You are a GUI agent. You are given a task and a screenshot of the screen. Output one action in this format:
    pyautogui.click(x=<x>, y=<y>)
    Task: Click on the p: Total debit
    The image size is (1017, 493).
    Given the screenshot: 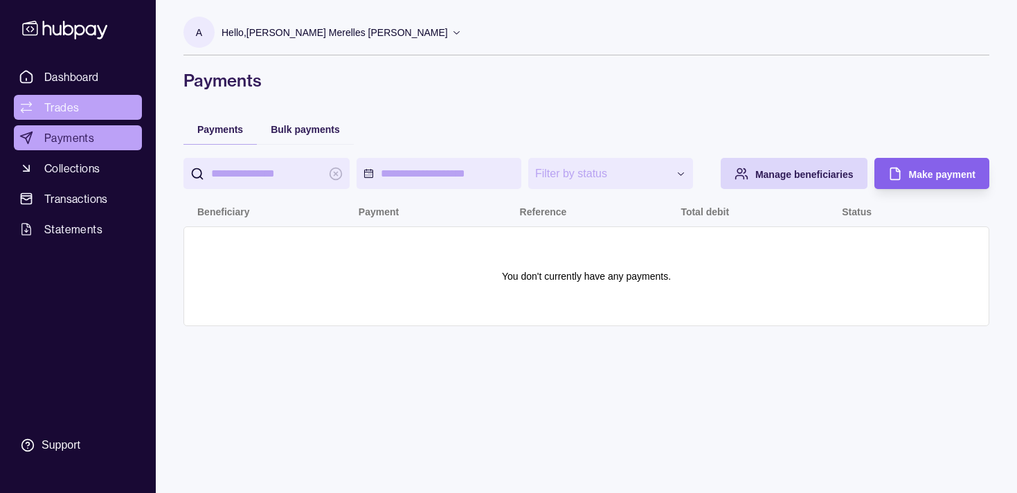 What is the action you would take?
    pyautogui.click(x=705, y=212)
    